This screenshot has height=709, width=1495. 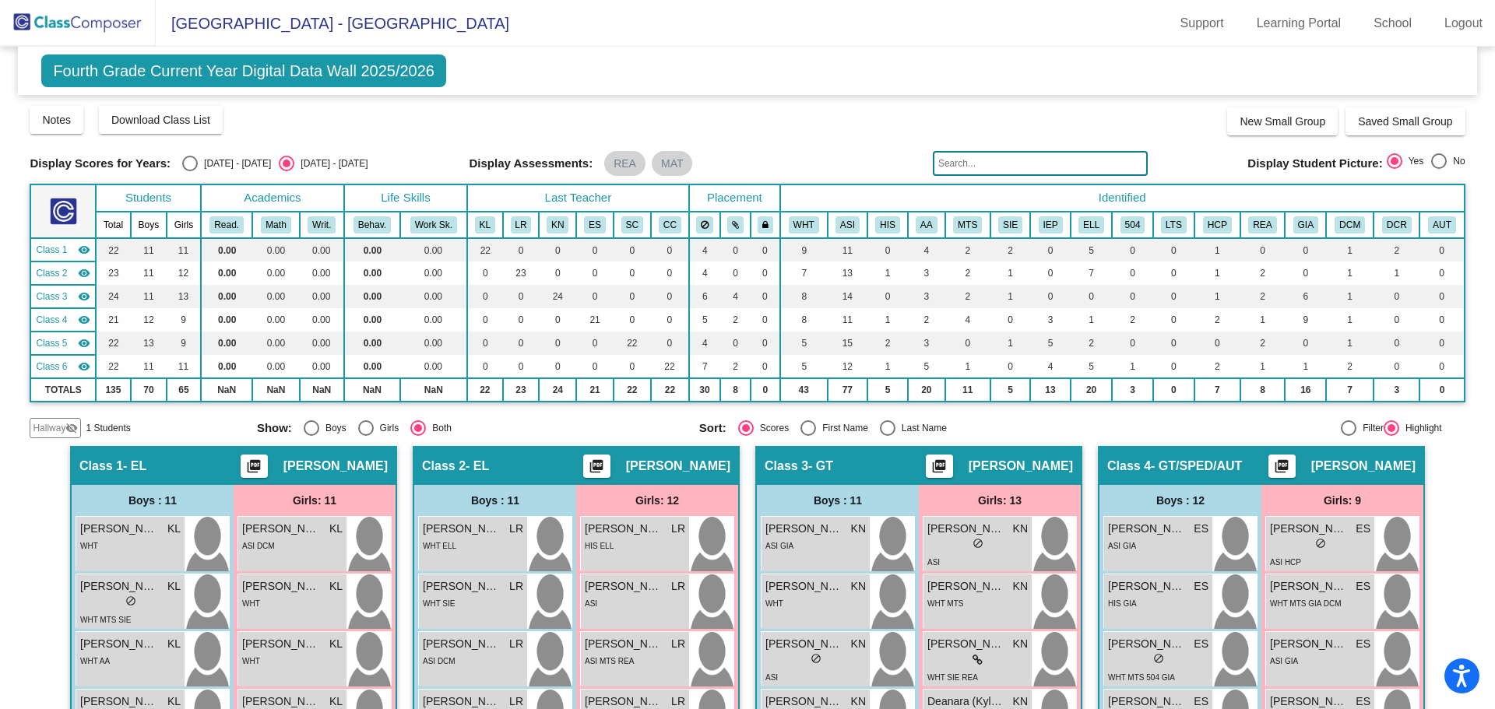 I want to click on mat-icon: picture_as_pdf, so click(x=597, y=470).